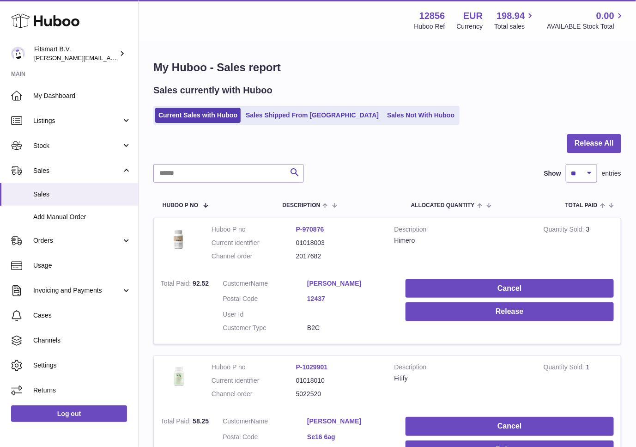 This screenshot has height=447, width=636. I want to click on span: Usage, so click(82, 265).